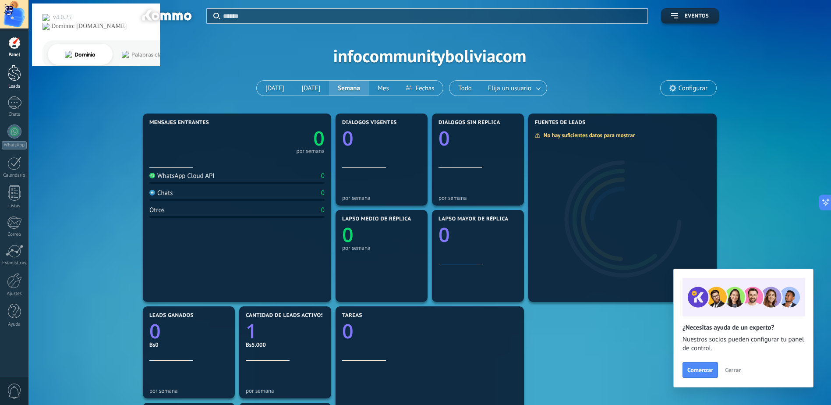 This screenshot has height=405, width=831. What do you see at coordinates (152, 192) in the screenshot?
I see `img: Chats` at bounding box center [152, 192].